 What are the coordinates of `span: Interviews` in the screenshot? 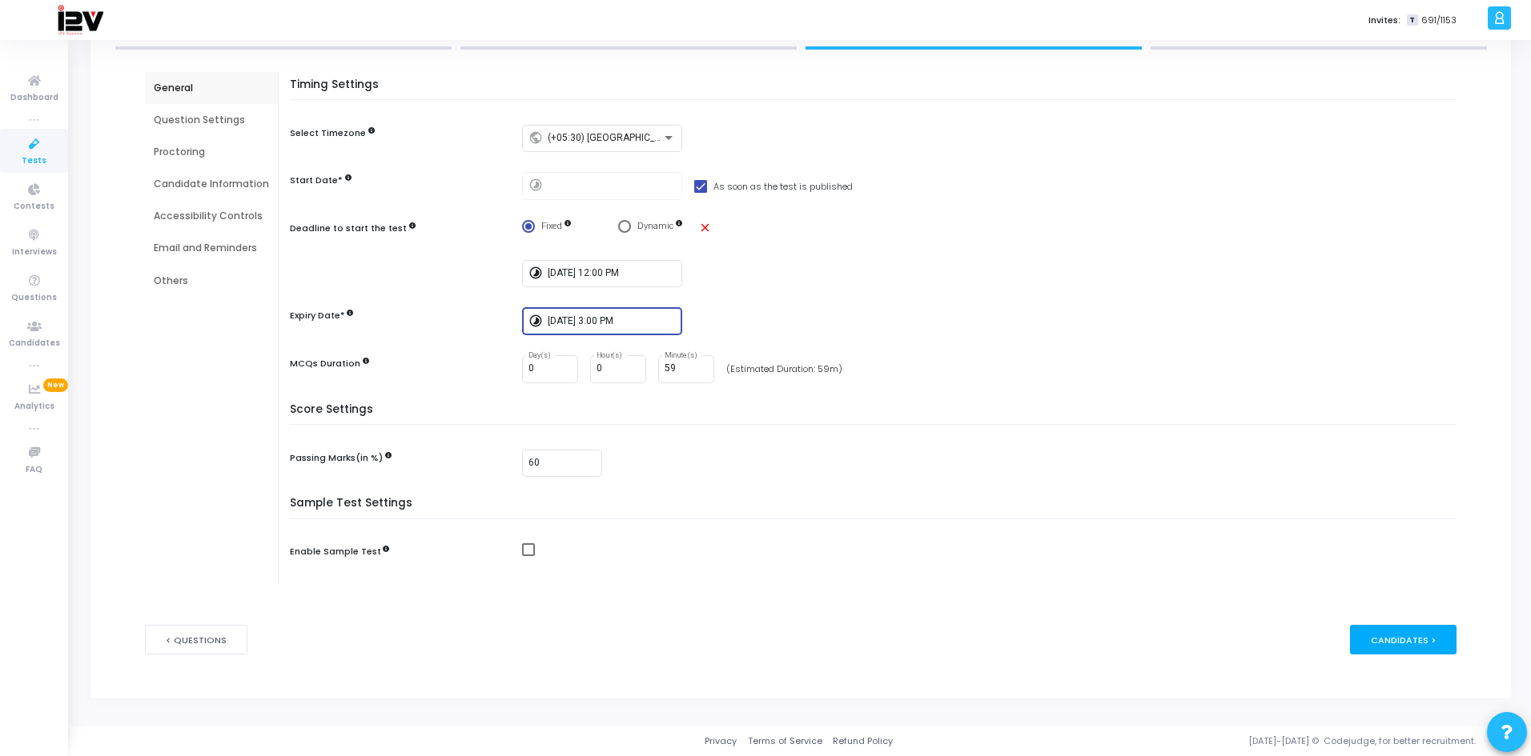 It's located at (34, 252).